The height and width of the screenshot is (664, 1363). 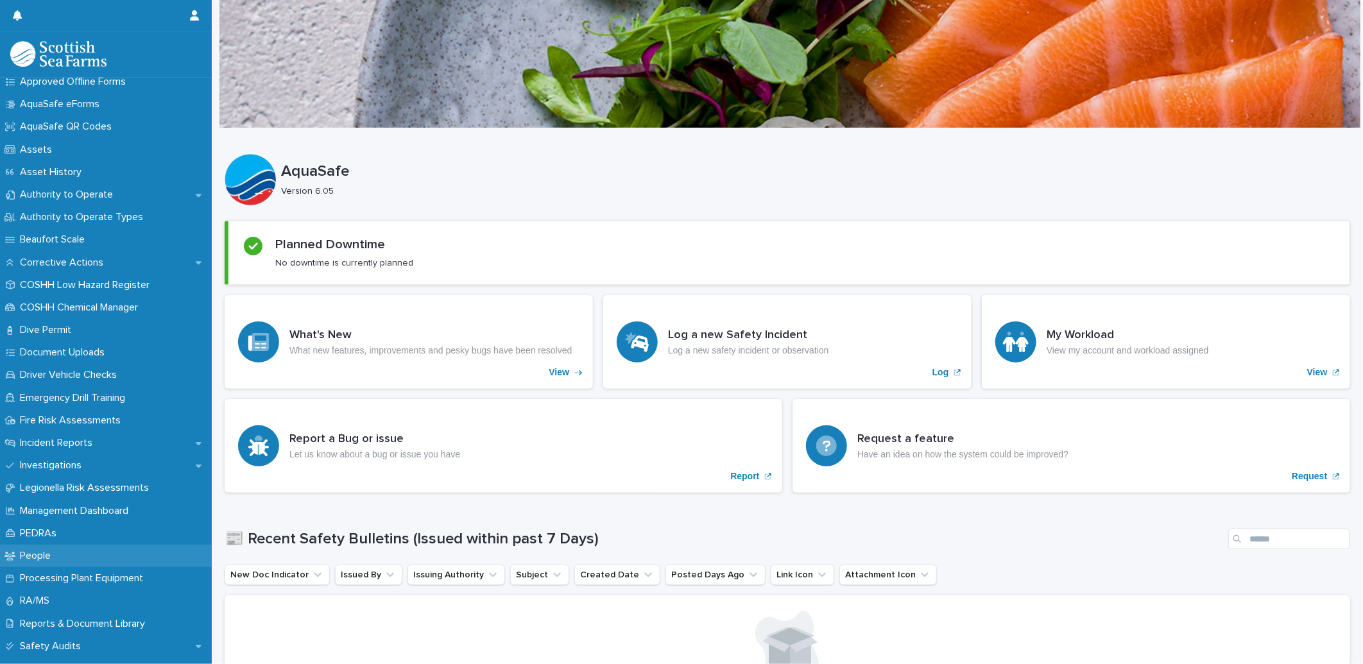 What do you see at coordinates (39, 150) in the screenshot?
I see `p: Assets` at bounding box center [39, 150].